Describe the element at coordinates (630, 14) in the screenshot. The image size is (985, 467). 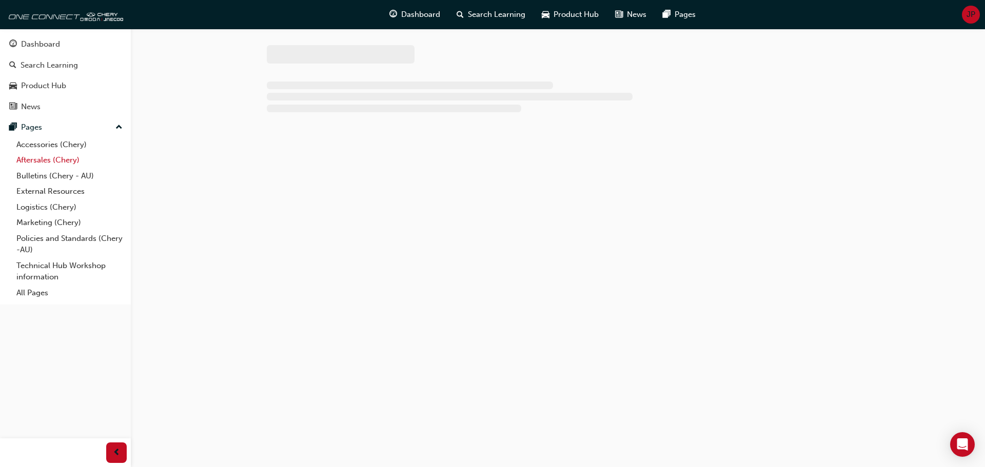
I see `a: news-iconNews` at that location.